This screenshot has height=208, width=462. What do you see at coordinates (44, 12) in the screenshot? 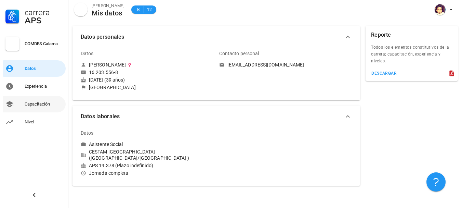
I see `div: Carrera` at bounding box center [44, 12].